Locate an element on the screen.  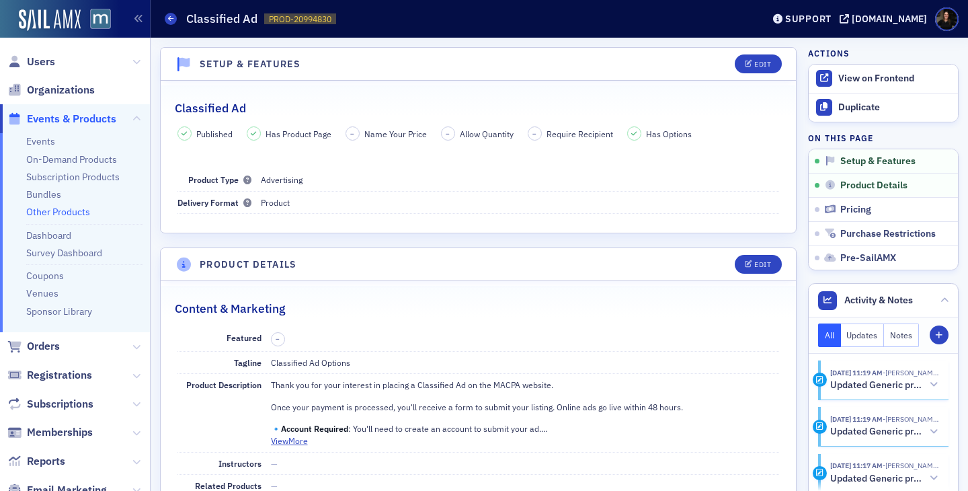
a: View on Frontend is located at coordinates (883, 79).